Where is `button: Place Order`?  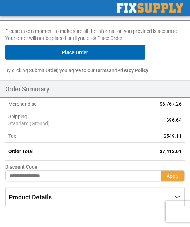 button: Place Order is located at coordinates (75, 52).